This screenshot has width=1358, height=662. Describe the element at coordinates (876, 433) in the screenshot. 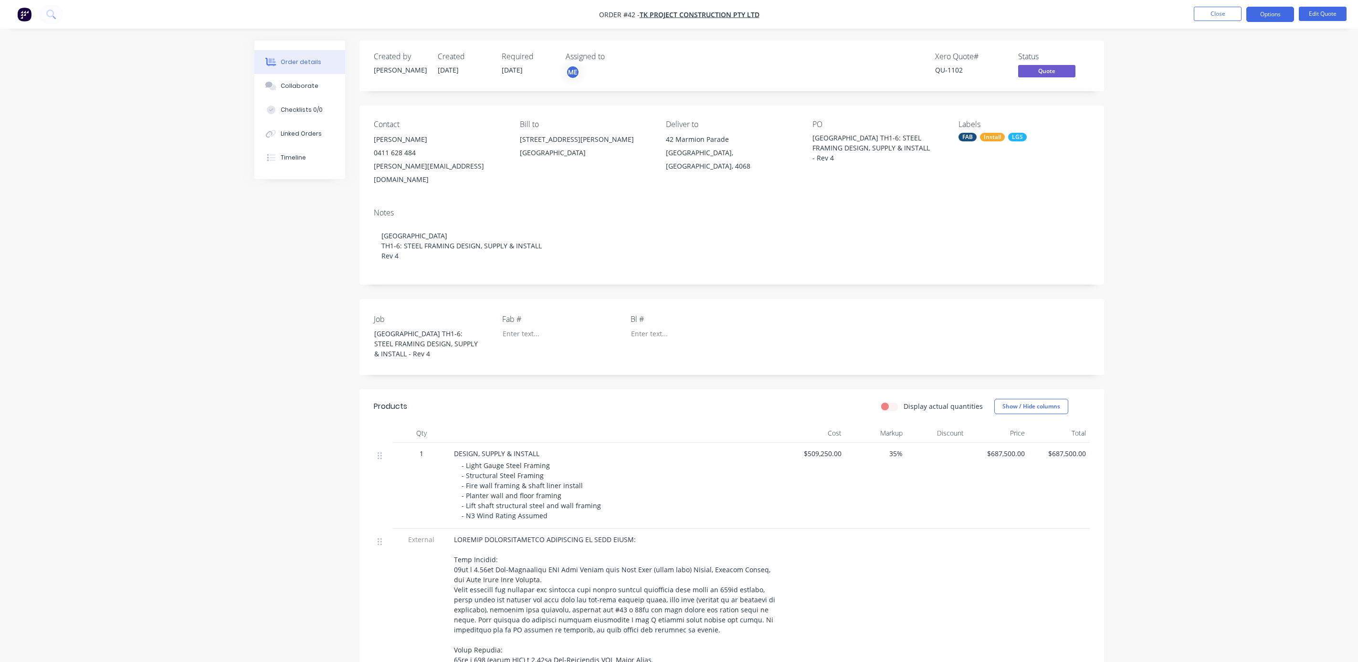

I see `div: Markup` at that location.